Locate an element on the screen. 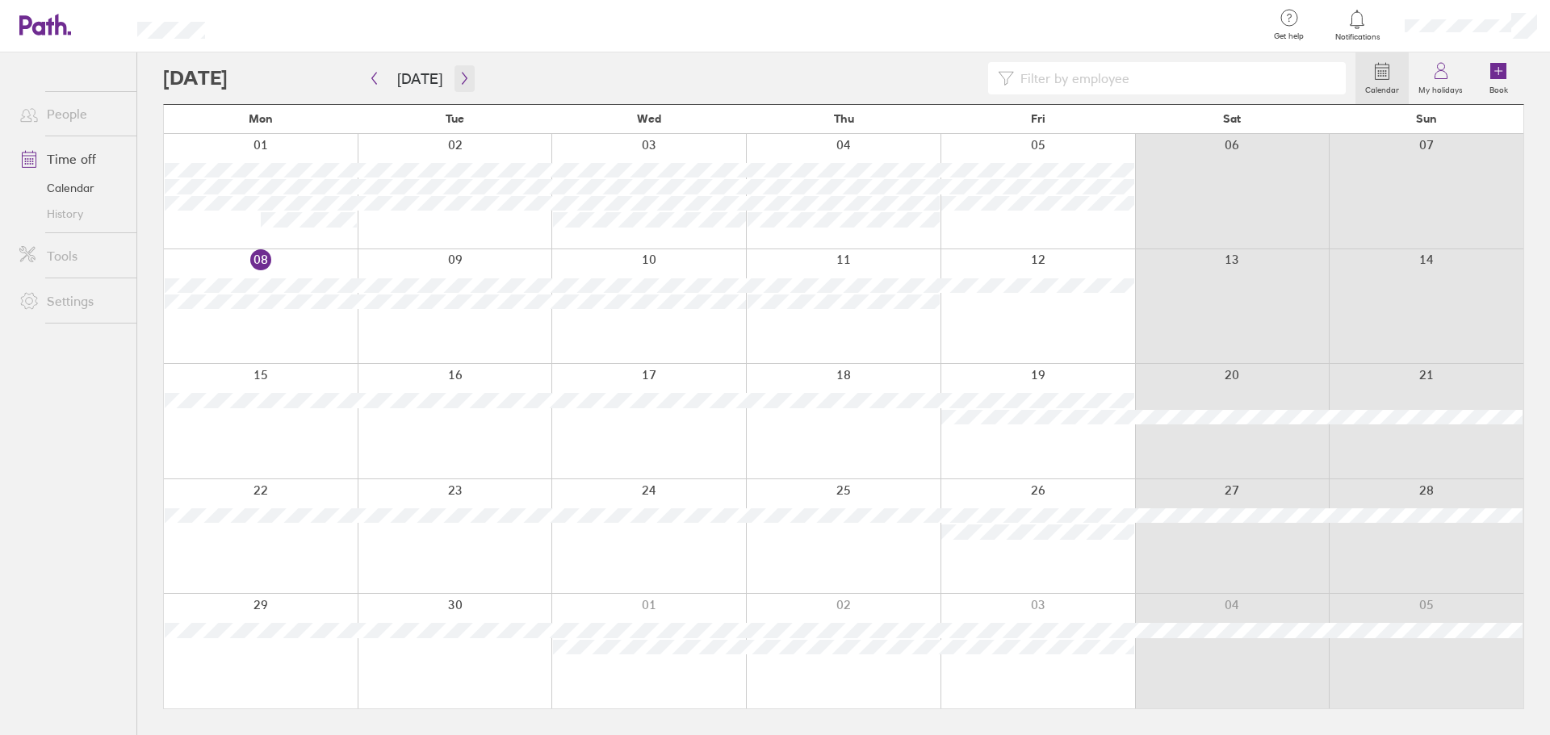  a: Tools is located at coordinates (71, 256).